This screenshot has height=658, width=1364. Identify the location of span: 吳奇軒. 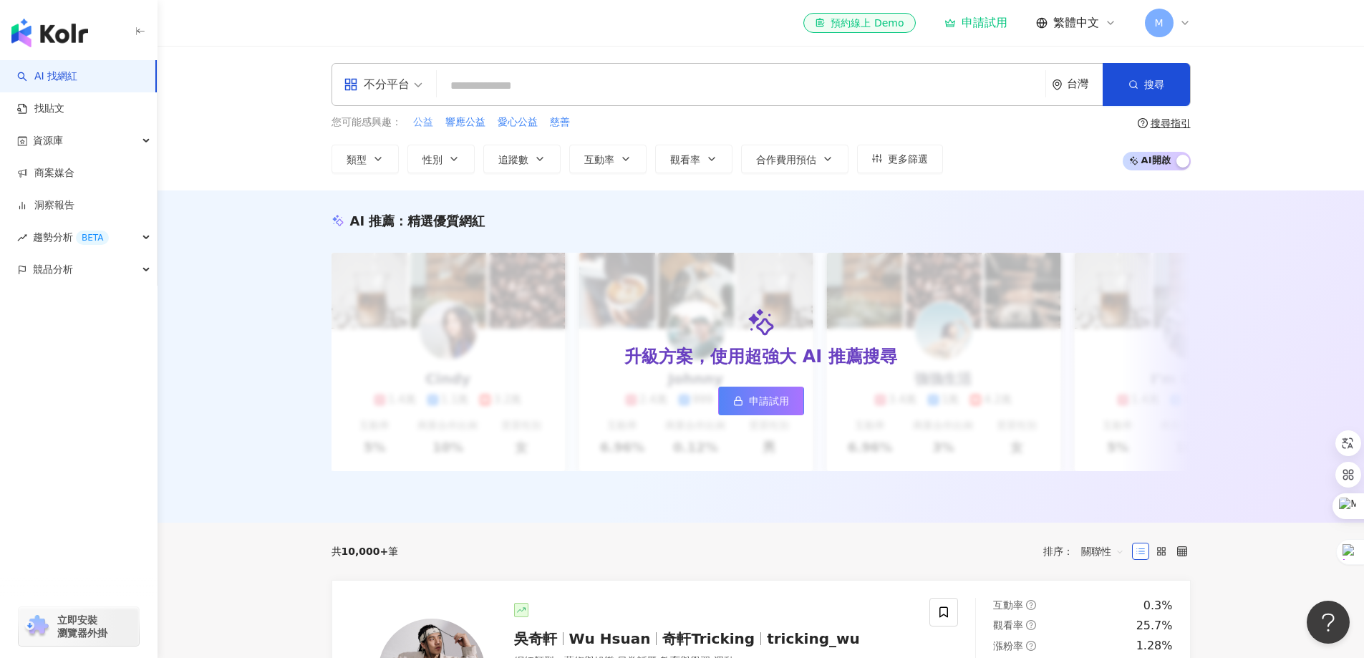
(536, 639).